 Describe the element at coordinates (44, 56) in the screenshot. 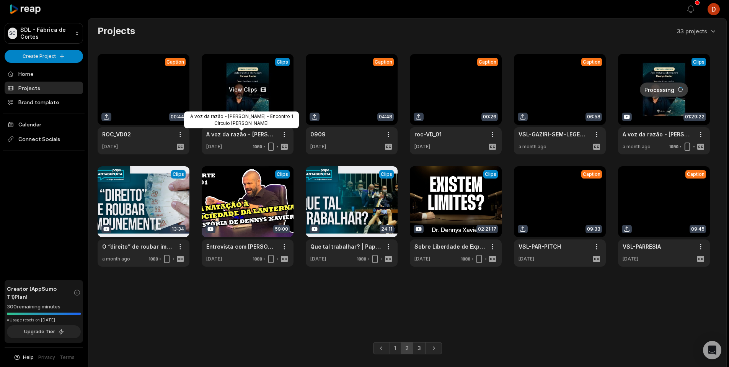

I see `button: Create Project` at that location.